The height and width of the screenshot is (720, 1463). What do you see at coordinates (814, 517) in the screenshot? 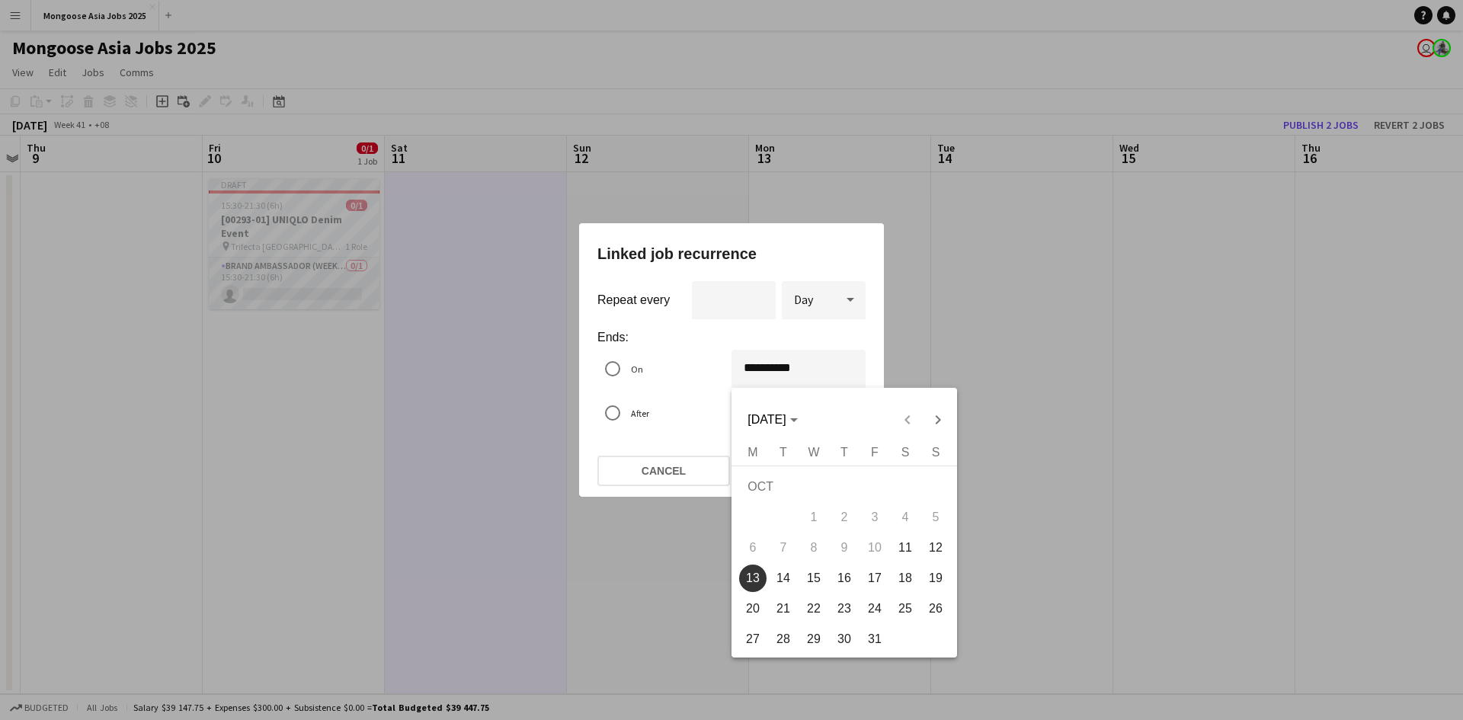
I see `span: 1` at bounding box center [814, 517].